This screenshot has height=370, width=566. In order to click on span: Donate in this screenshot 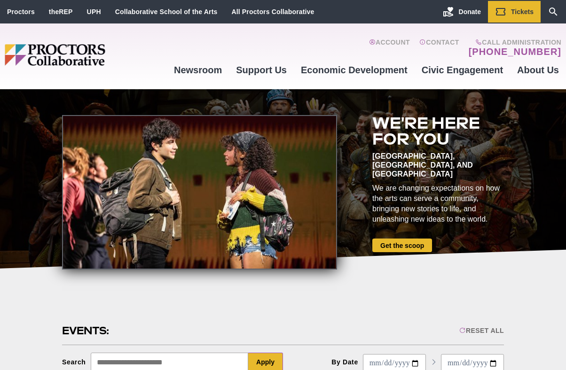, I will do `click(469, 12)`.